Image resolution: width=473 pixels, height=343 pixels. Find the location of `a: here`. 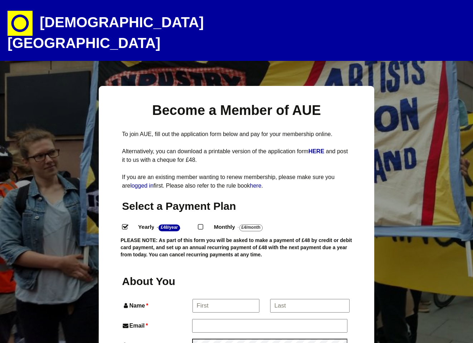

a: here is located at coordinates (256, 185).